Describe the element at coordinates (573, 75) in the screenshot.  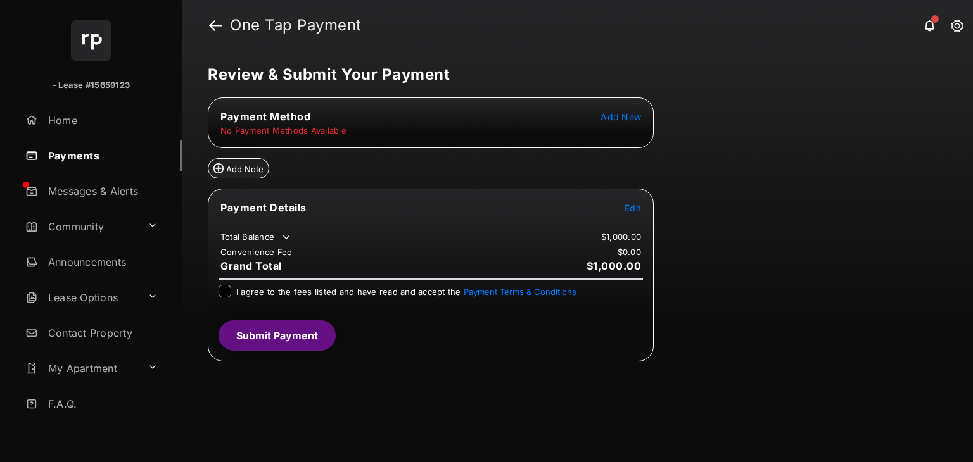
I see `h5: Review & Submit Your Payment` at that location.